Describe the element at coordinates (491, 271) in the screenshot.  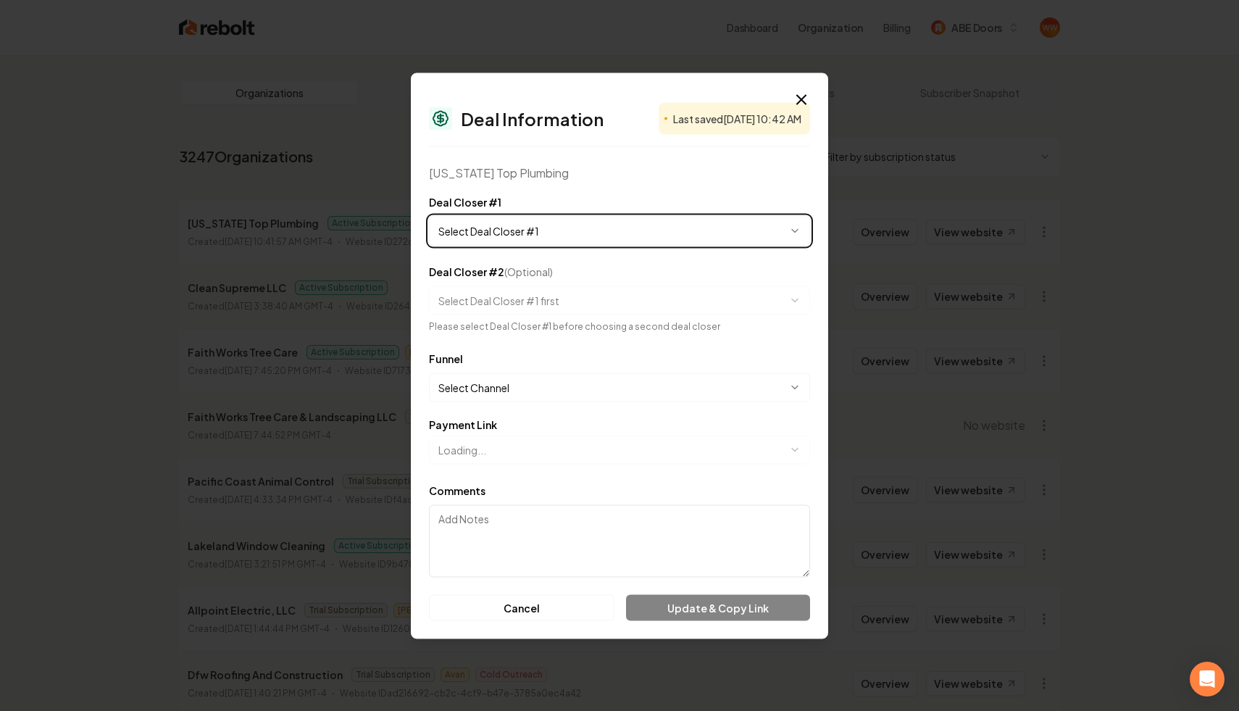
I see `label: Deal Closer #2` at that location.